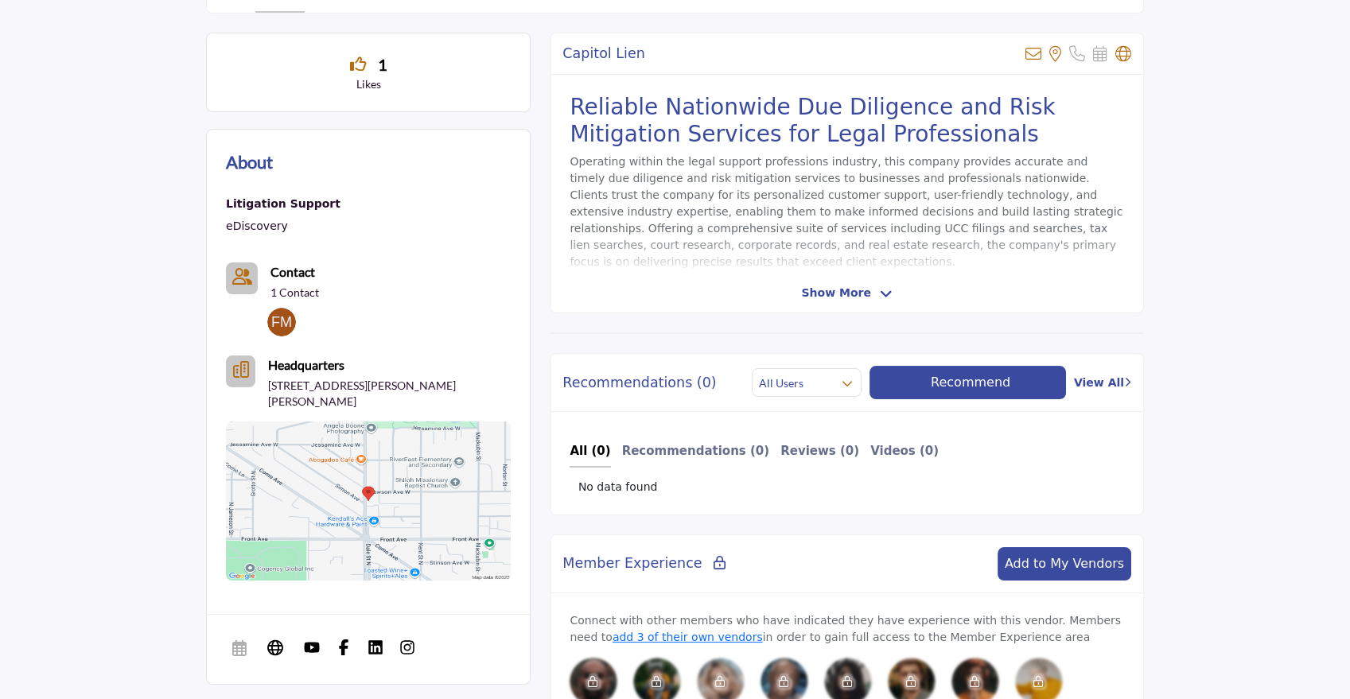 This screenshot has height=699, width=1350. What do you see at coordinates (971, 382) in the screenshot?
I see `span: Recommend` at bounding box center [971, 382].